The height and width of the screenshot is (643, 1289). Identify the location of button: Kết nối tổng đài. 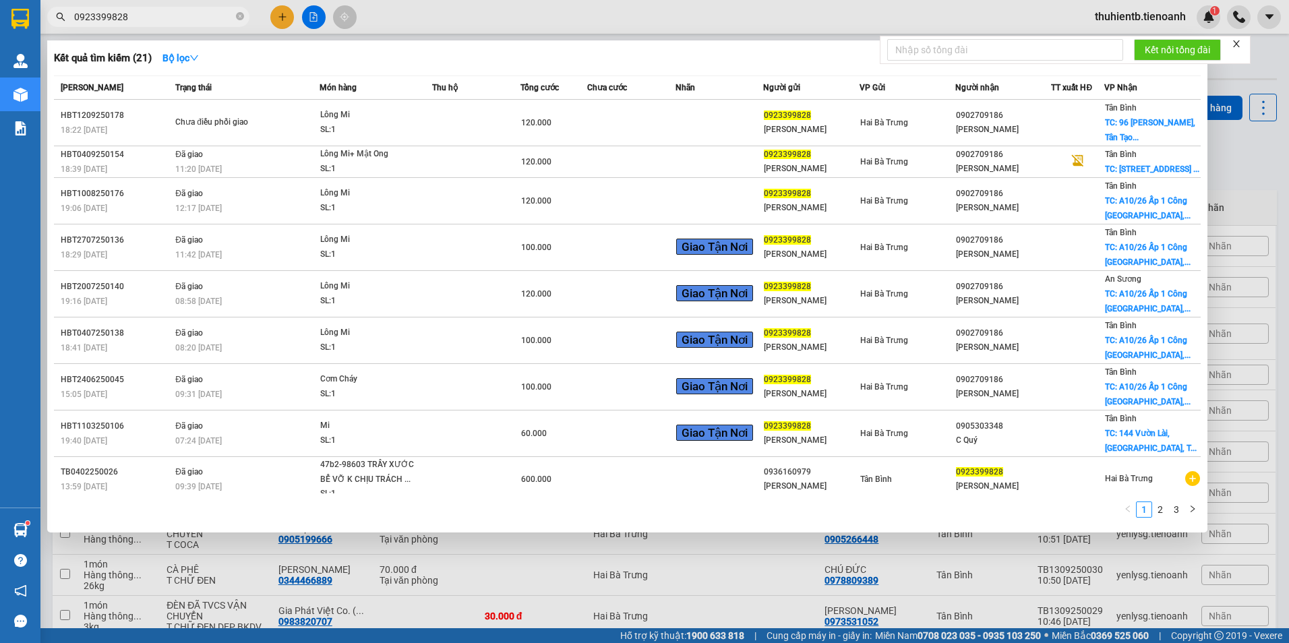
(1177, 50).